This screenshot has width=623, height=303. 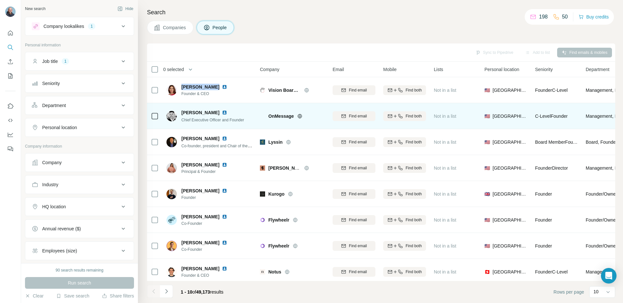 What do you see at coordinates (59, 251) in the screenshot?
I see `div: Employees (size)` at bounding box center [59, 251].